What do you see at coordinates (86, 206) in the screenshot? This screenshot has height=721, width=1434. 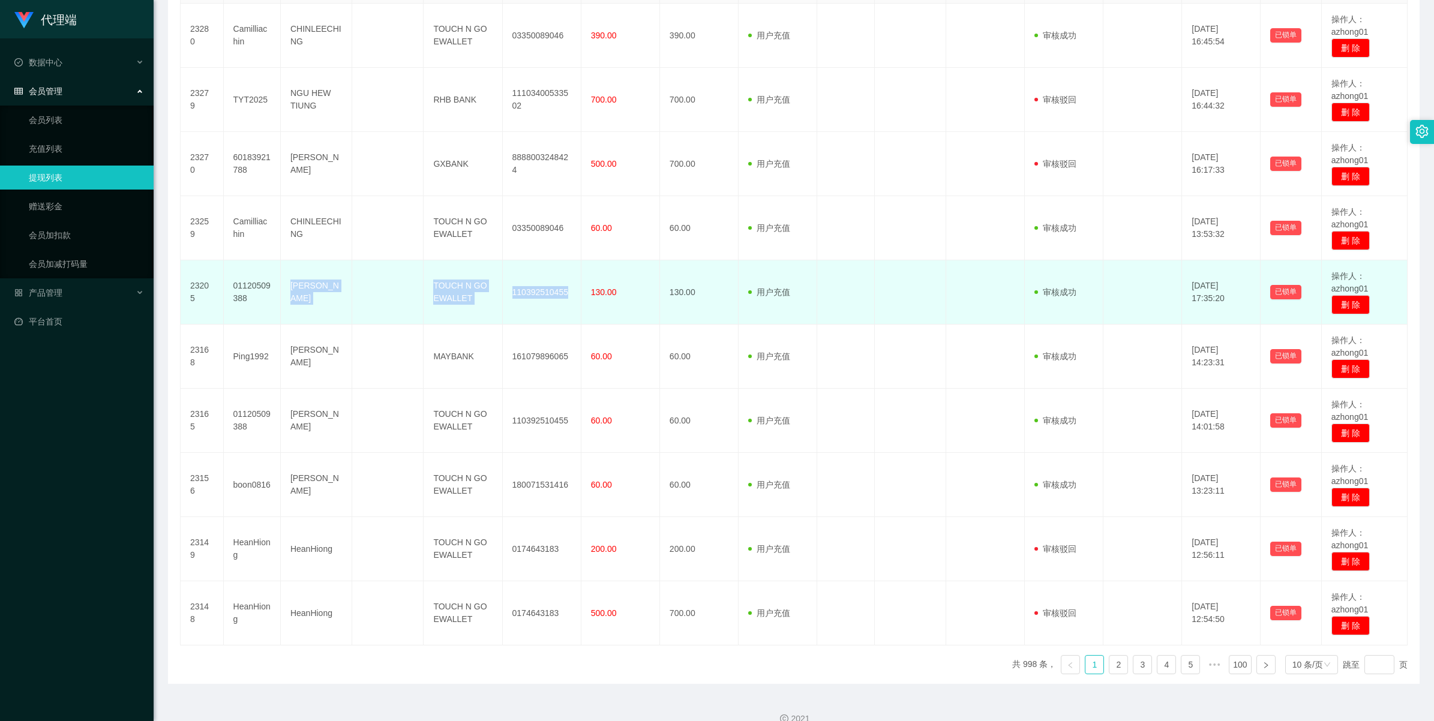 I see `a: 赠送彩金` at bounding box center [86, 206].